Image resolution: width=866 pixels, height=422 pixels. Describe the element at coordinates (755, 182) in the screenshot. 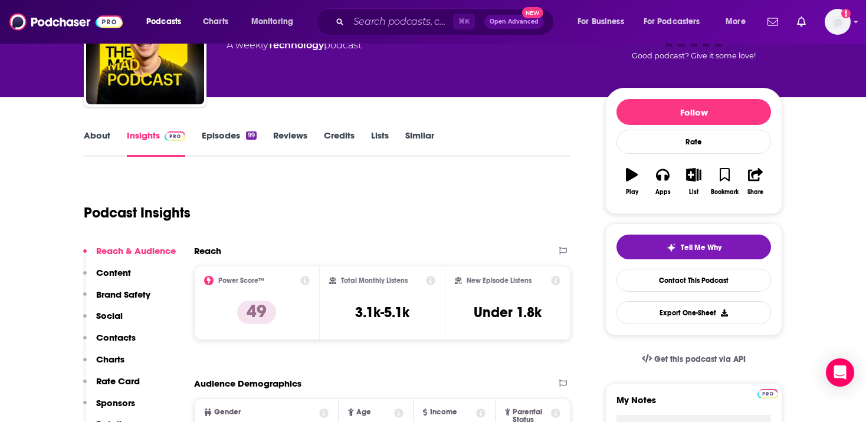

I see `button: Share` at that location.